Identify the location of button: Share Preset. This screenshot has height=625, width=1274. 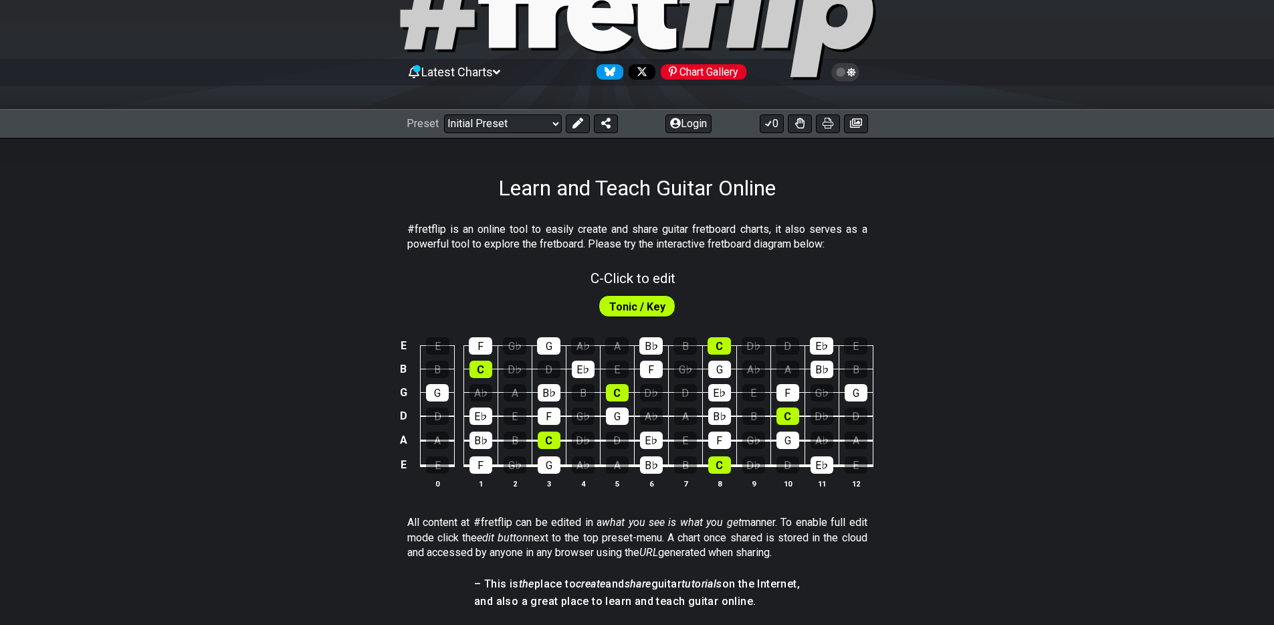
(606, 124).